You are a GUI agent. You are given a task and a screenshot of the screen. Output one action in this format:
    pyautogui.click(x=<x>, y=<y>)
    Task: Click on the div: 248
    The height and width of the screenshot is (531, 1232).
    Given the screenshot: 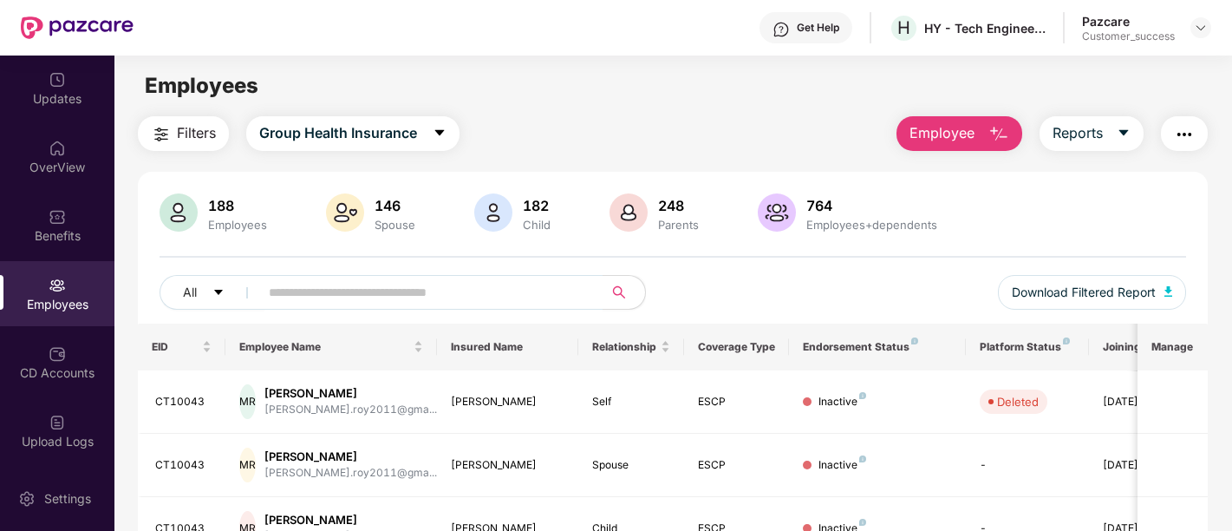 What is the action you would take?
    pyautogui.click(x=678, y=206)
    